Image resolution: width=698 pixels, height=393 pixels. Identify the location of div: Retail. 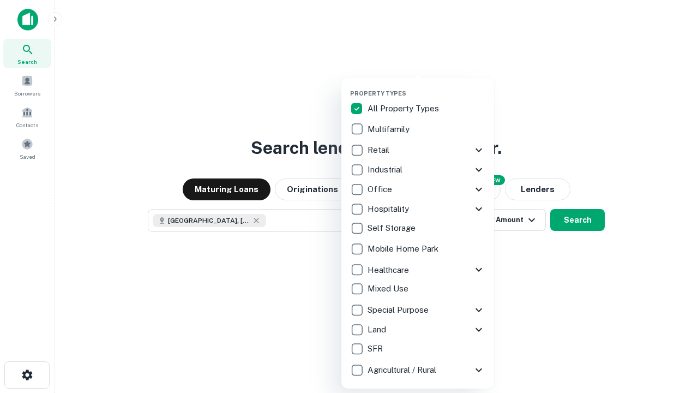
(418, 150).